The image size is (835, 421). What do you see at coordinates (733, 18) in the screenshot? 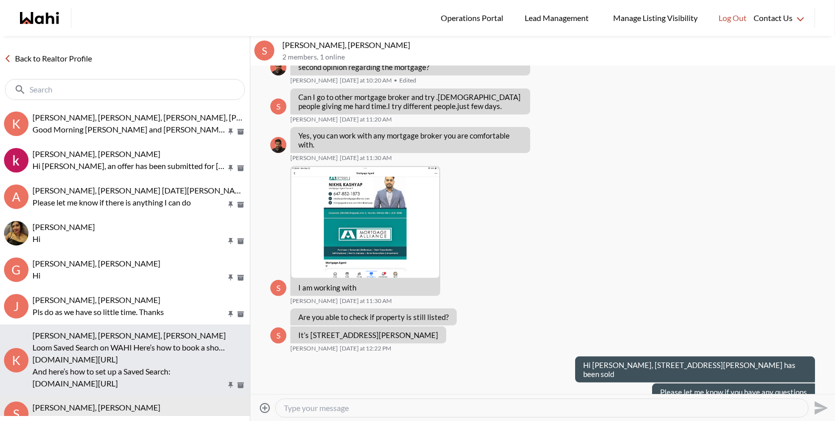
I see `span: Log Out` at bounding box center [733, 18].